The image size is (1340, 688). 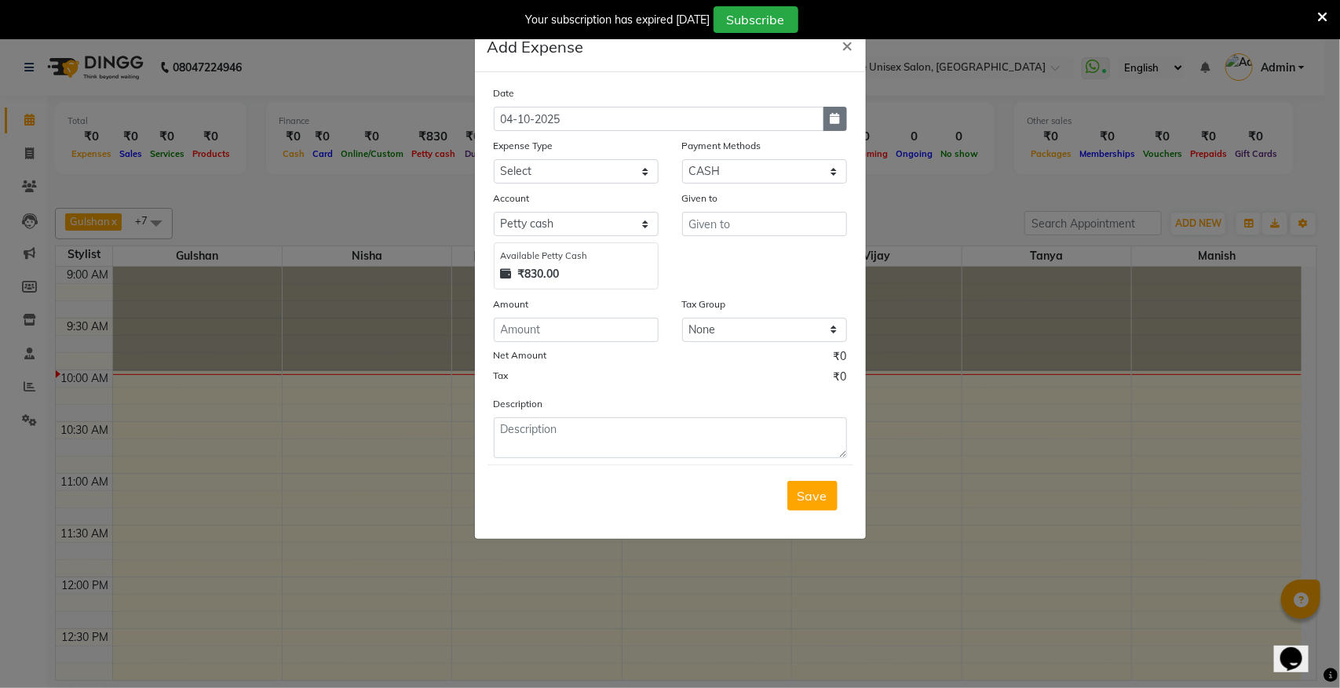 What do you see at coordinates (848, 45) in the screenshot?
I see `button: Close` at bounding box center [848, 45].